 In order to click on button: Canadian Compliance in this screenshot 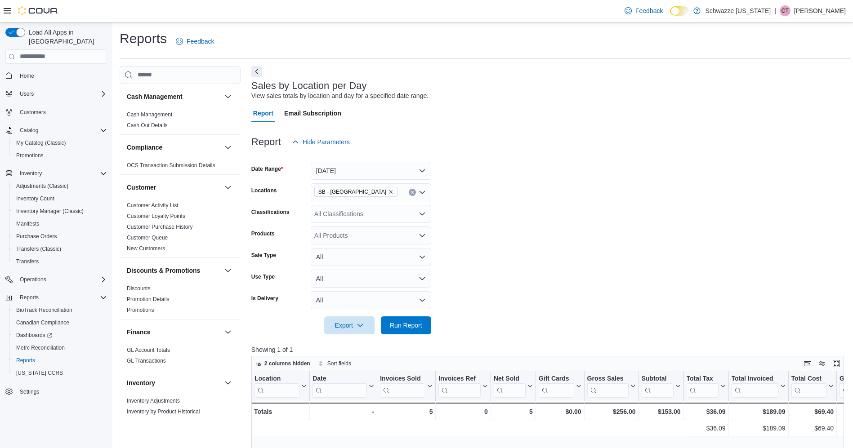, I will do `click(60, 323)`.